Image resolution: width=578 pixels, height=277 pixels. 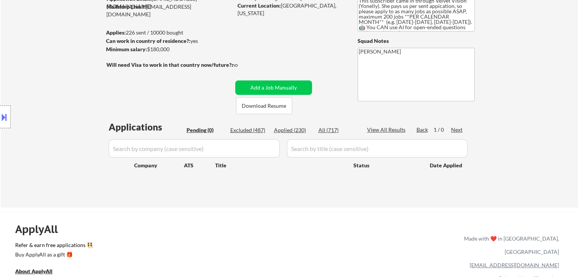 I want to click on div: Applied (230), so click(x=293, y=130).